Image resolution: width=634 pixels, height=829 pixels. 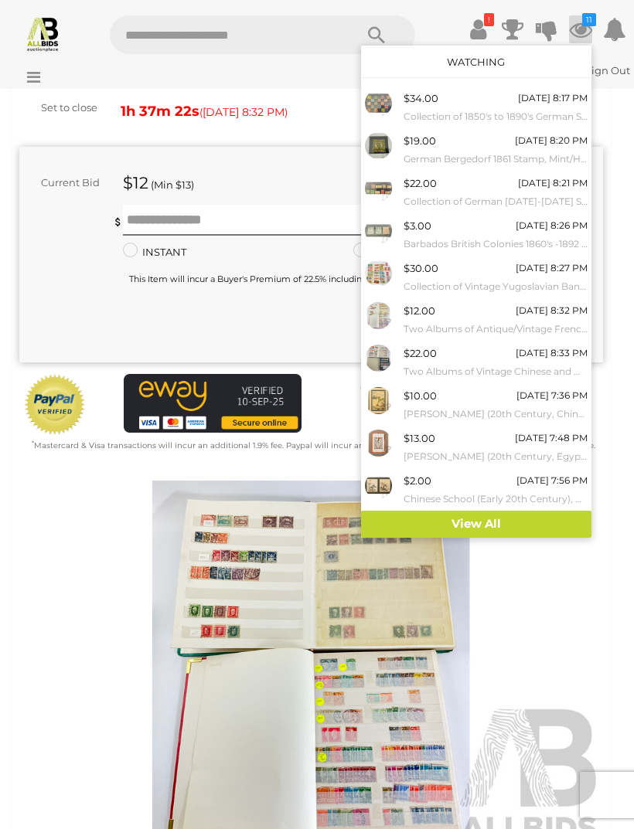 What do you see at coordinates (420, 268) in the screenshot?
I see `span: $30.00` at bounding box center [420, 268].